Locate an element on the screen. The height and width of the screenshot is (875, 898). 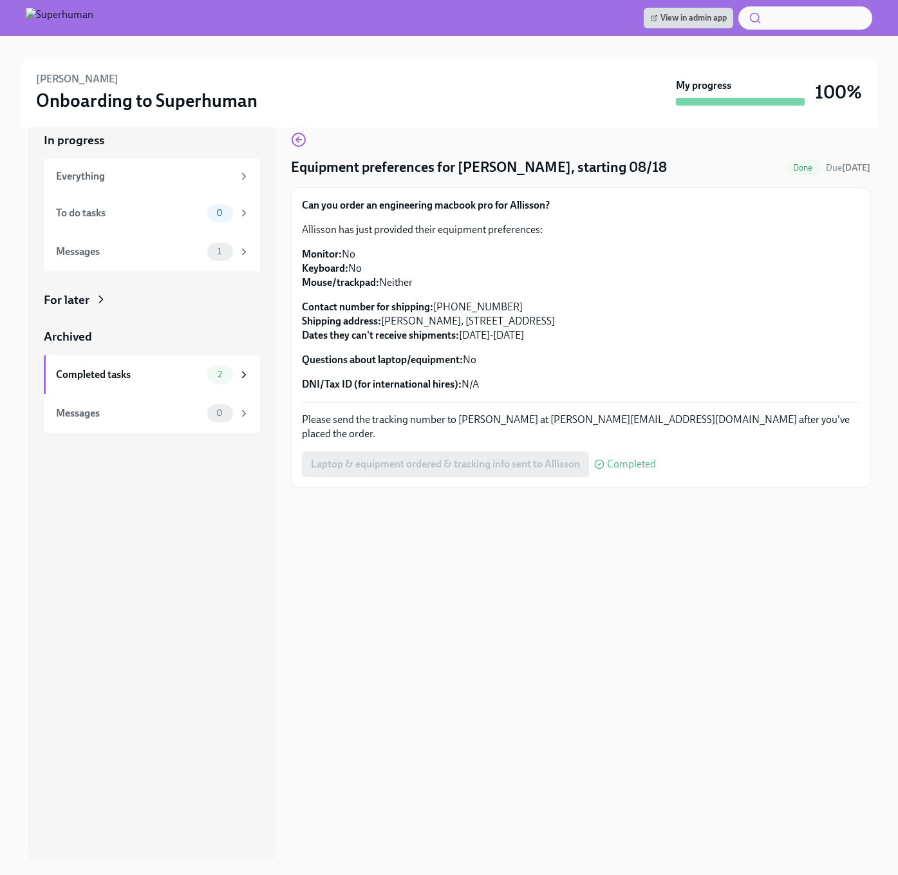
a: View in admin app is located at coordinates (688, 18).